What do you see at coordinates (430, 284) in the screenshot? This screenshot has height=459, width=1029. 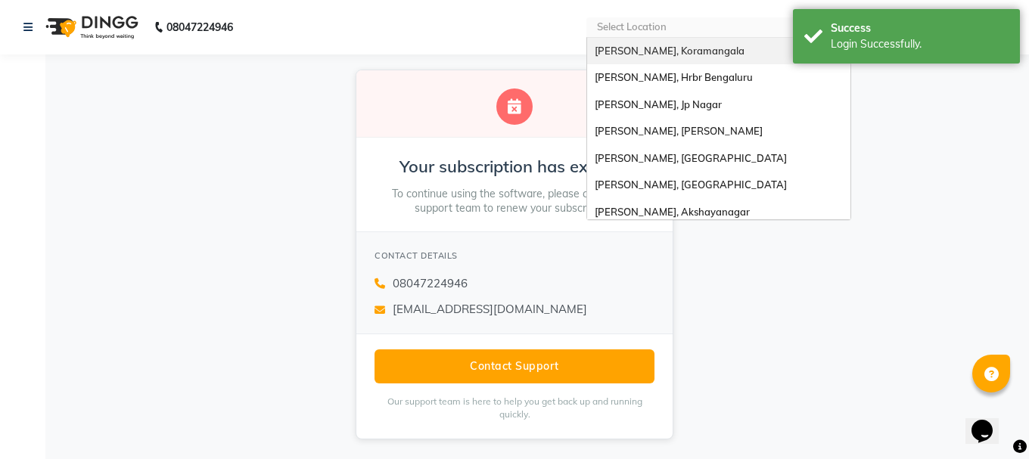 I see `span: 08047224946` at bounding box center [430, 284].